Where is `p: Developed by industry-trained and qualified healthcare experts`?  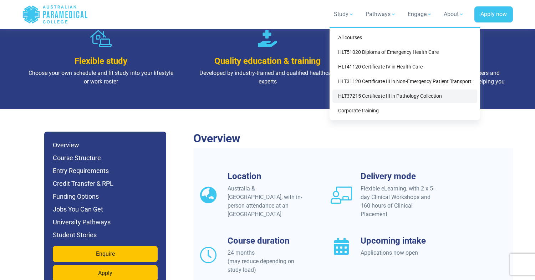
p: Developed by industry-trained and qualified healthcare experts is located at coordinates (268, 77).